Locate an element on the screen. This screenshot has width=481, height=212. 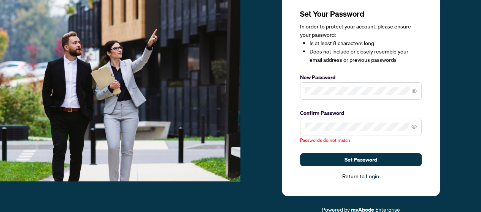
div: In order to protect your account, please ensure your password: is located at coordinates (361, 43).